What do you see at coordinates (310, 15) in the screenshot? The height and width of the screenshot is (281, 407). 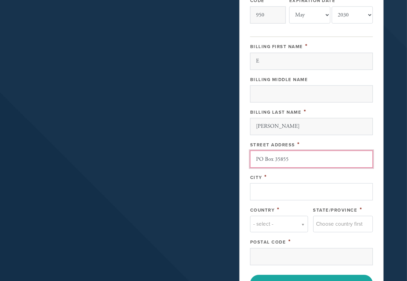 I see `select: Expiration Date month` at bounding box center [310, 15].